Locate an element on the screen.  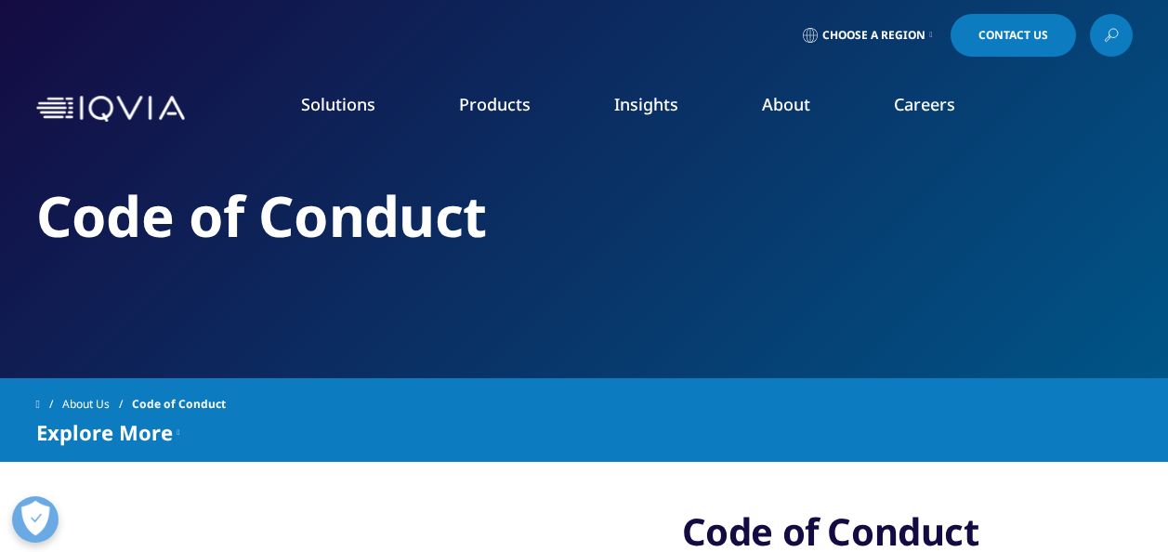
a: Contact Us is located at coordinates (1013, 35).